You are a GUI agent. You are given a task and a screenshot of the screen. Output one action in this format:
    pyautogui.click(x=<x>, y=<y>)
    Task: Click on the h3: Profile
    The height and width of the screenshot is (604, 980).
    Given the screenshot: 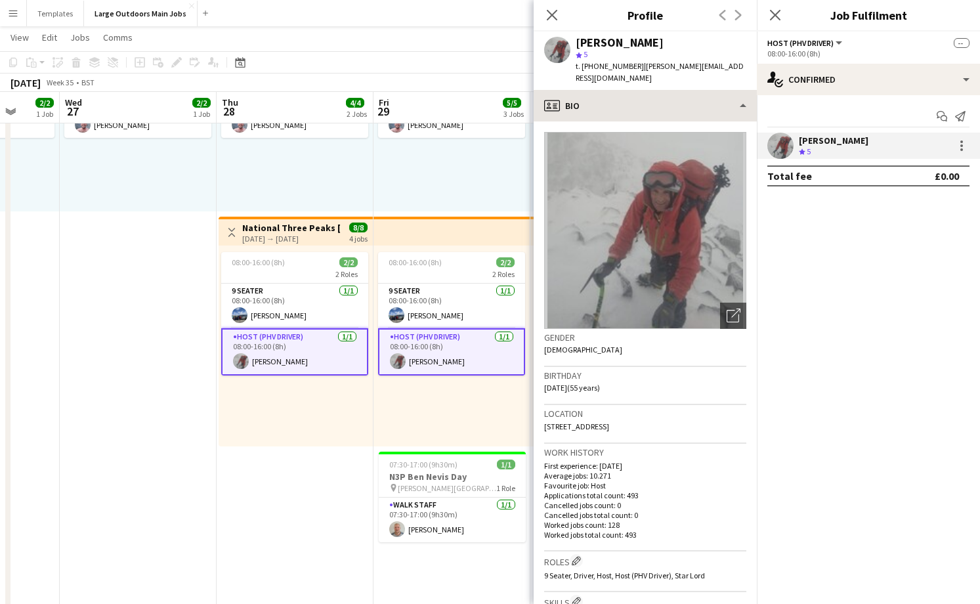 What is the action you would take?
    pyautogui.click(x=645, y=15)
    